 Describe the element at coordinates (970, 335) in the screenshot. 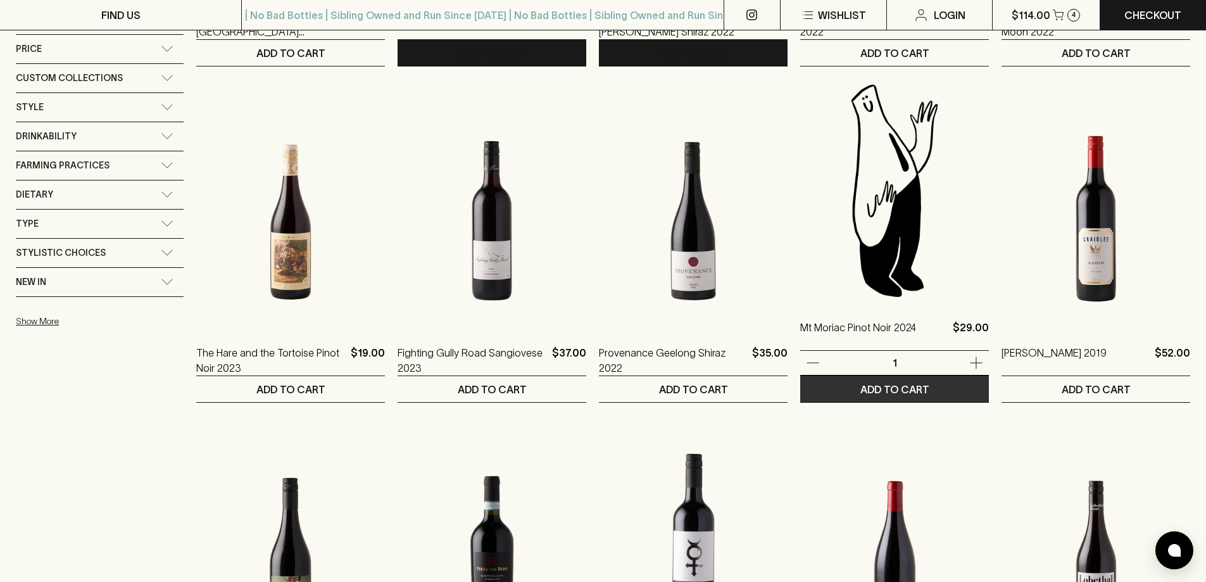

I see `p: $29.00` at that location.